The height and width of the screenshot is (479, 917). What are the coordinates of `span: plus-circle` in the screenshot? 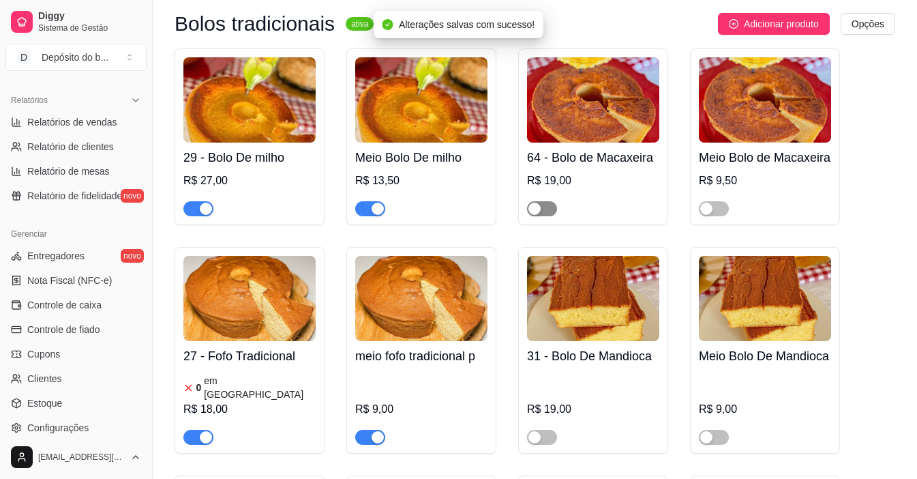 It's located at (733, 24).